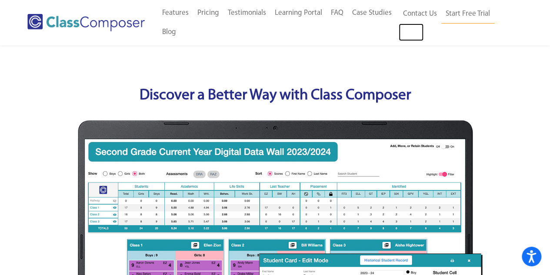 The width and height of the screenshot is (550, 275). Describe the element at coordinates (337, 13) in the screenshot. I see `a: FAQ` at that location.